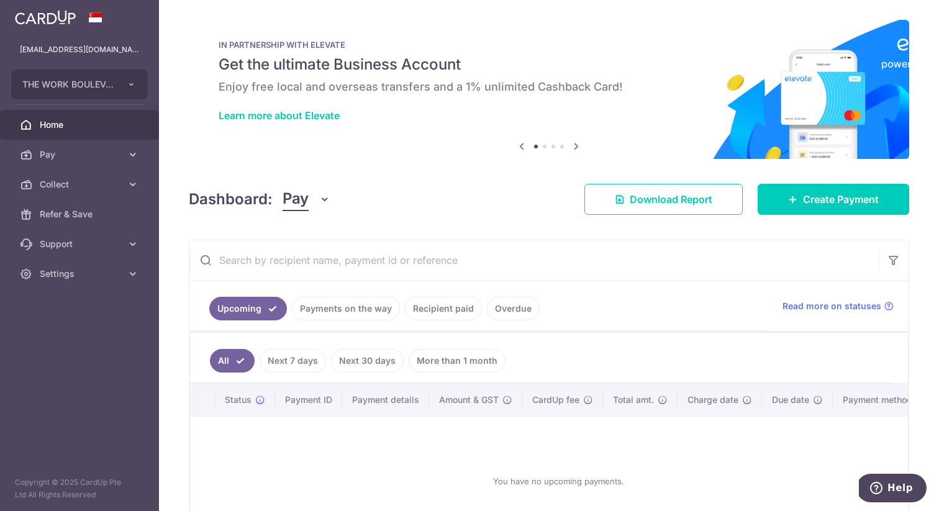 This screenshot has width=939, height=511. Describe the element at coordinates (41, 14) in the screenshot. I see `span: Help` at that location.